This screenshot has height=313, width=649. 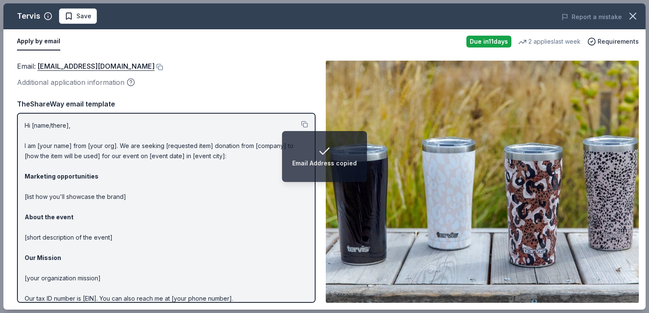 What do you see at coordinates (28, 16) in the screenshot?
I see `div: Tervis` at bounding box center [28, 16].